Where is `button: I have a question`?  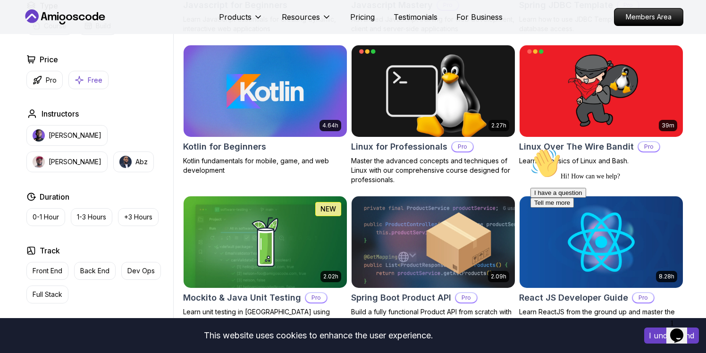 button: I have a question is located at coordinates (32, 48).